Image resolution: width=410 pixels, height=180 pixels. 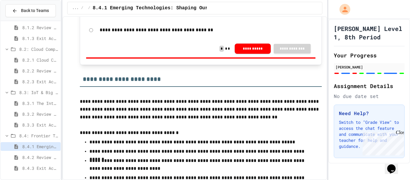 What do you see at coordinates (40, 60) in the screenshot?
I see `span: 8.2.1 Cloud Computing: Transforming the Digital World` at bounding box center [40, 60].